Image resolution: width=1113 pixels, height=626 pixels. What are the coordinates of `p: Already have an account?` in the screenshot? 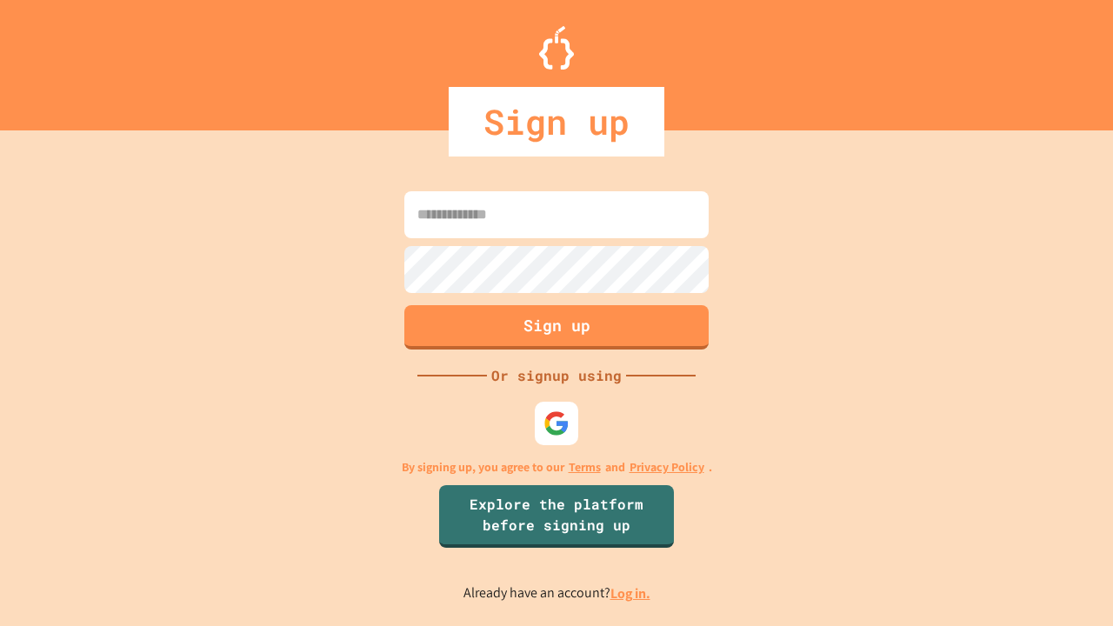 It's located at (557, 593).